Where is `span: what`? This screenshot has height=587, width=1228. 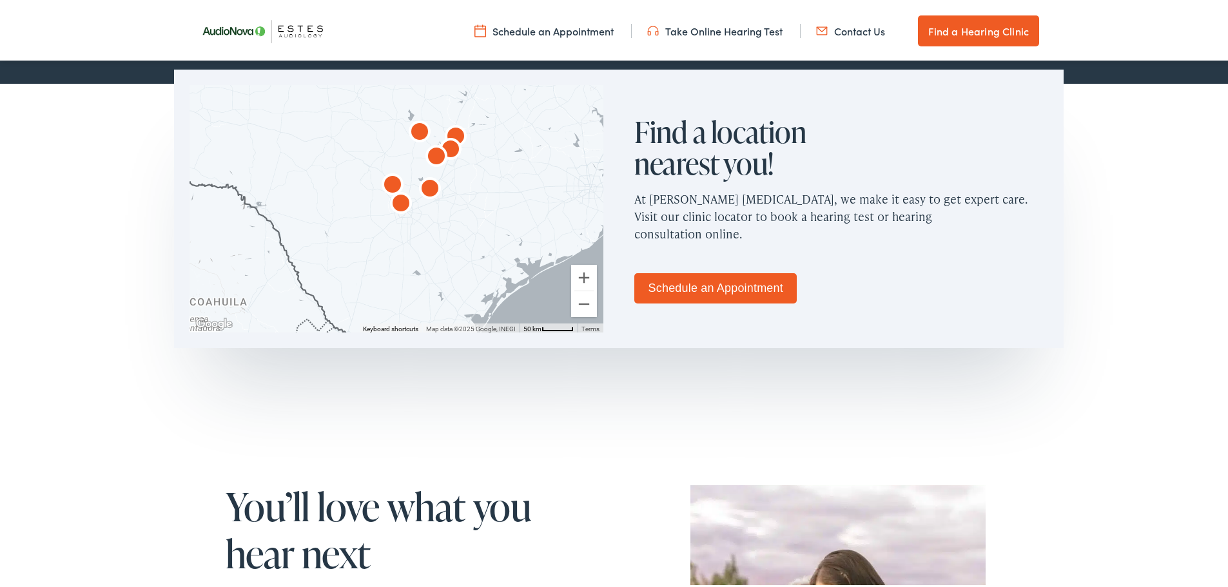 span: what is located at coordinates (426, 504).